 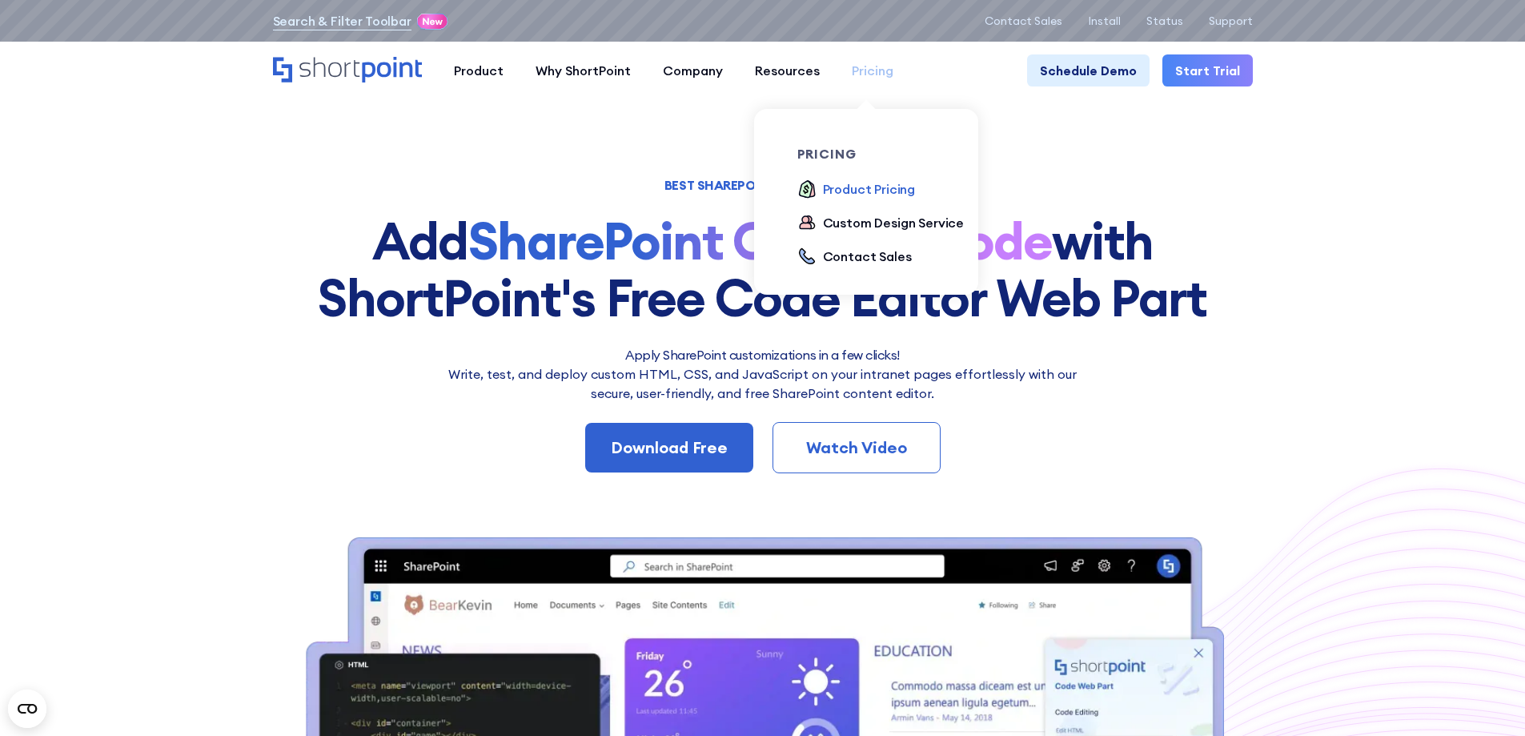 What do you see at coordinates (763, 355) in the screenshot?
I see `h2: Apply SharePoint customizations in a few clicks!` at bounding box center [763, 355].